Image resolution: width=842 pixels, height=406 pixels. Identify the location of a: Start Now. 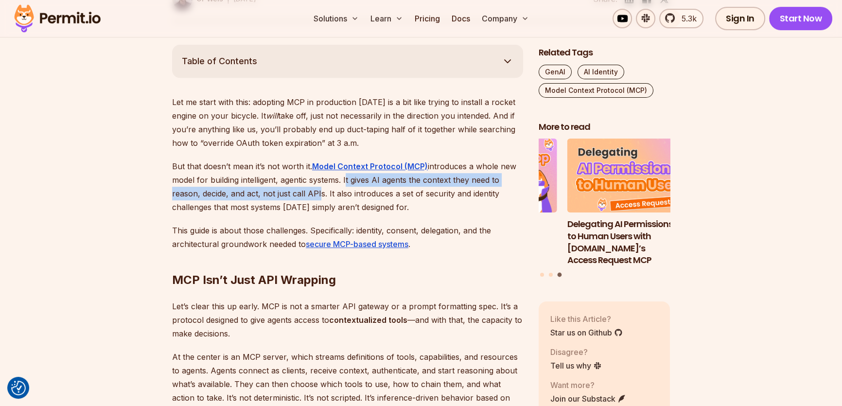
(801, 18).